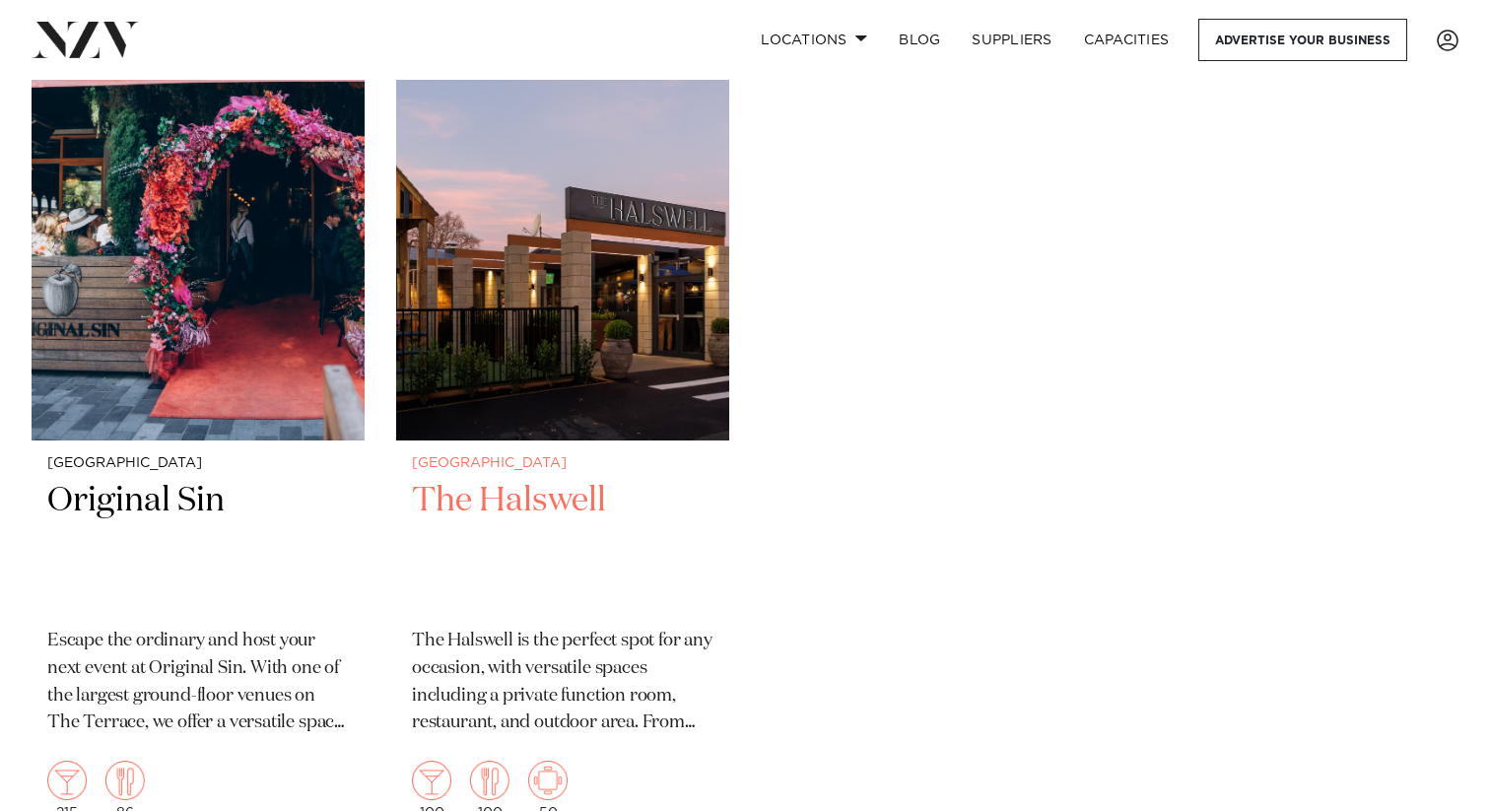 The width and height of the screenshot is (1490, 811). What do you see at coordinates (198, 545) in the screenshot?
I see `h2: Original Sin` at bounding box center [198, 545].